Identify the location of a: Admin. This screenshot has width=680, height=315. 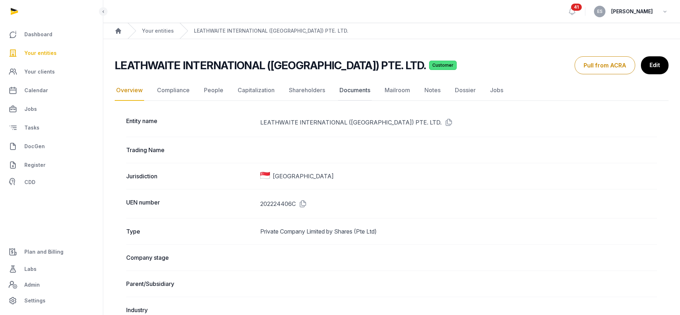
(51, 285).